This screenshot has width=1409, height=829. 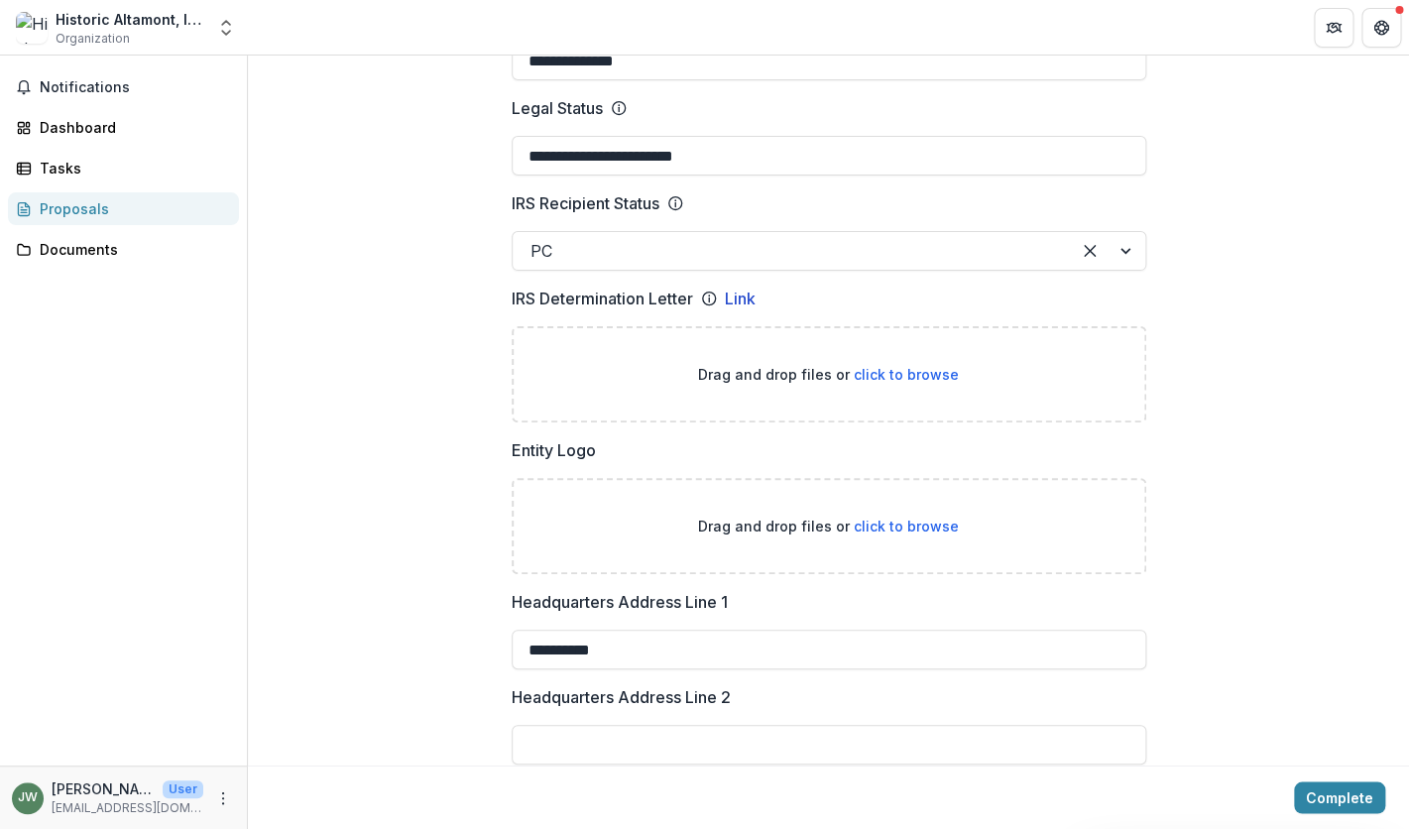 What do you see at coordinates (123, 249) in the screenshot?
I see `a: Documents` at bounding box center [123, 249].